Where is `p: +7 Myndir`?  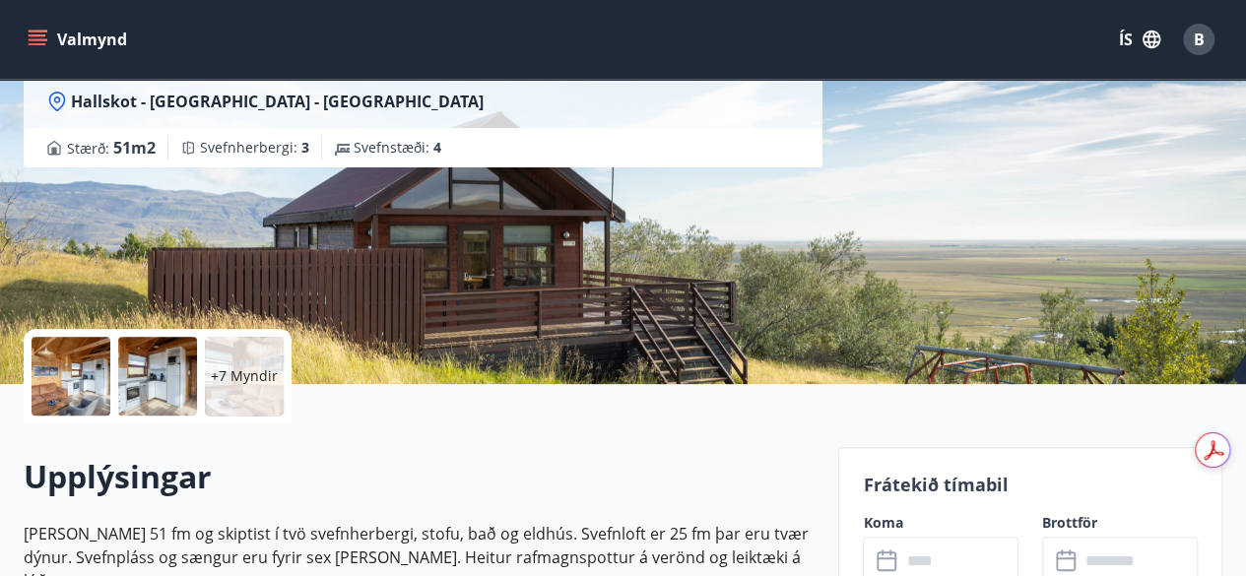 p: +7 Myndir is located at coordinates (244, 376).